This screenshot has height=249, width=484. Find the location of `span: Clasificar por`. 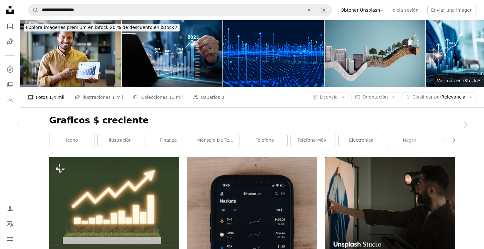

span: Clasificar por is located at coordinates (427, 97).